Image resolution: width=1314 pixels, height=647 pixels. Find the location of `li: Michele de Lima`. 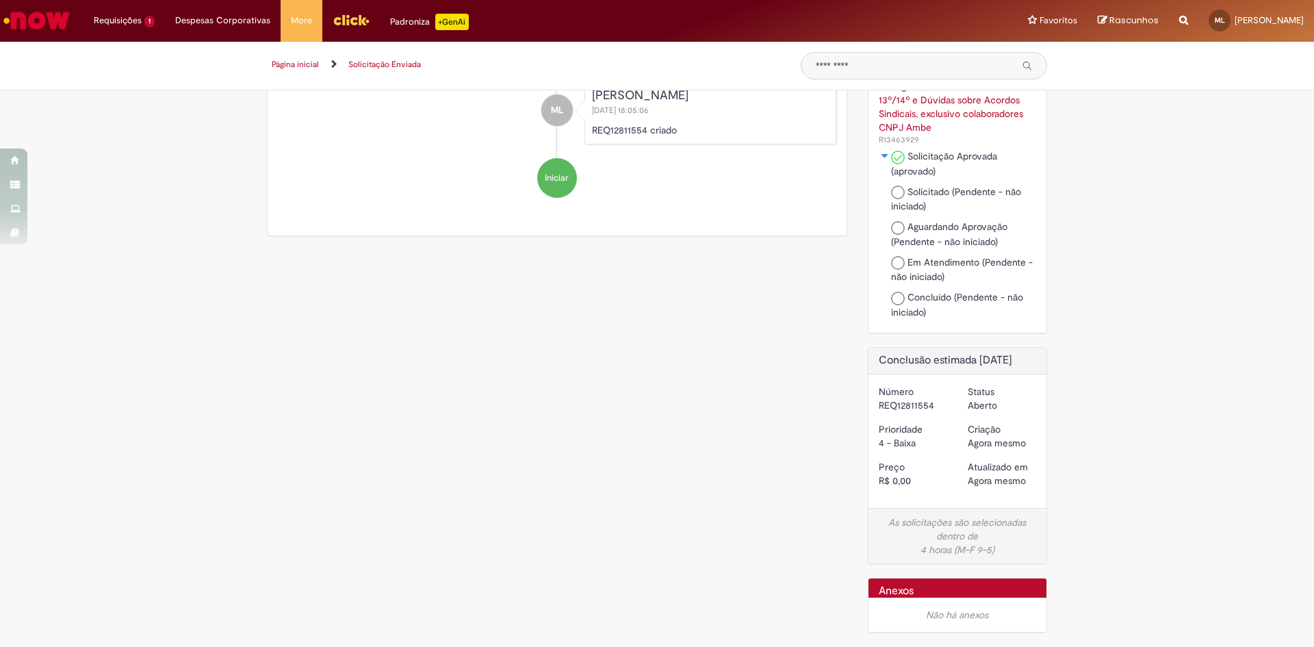

li: Michele de Lima is located at coordinates (557, 113).